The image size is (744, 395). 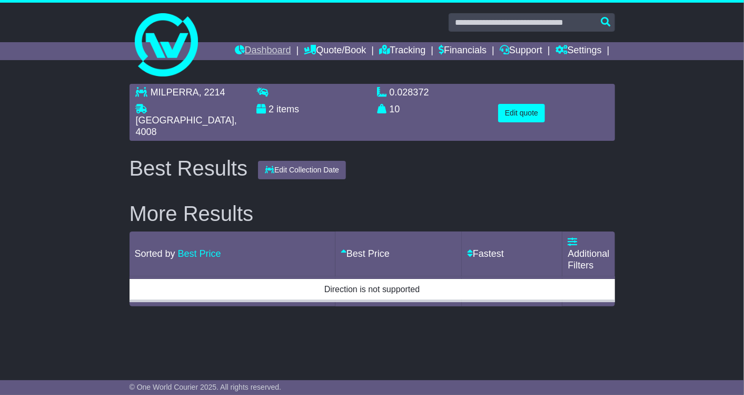 What do you see at coordinates (263, 51) in the screenshot?
I see `a: Dashboard` at bounding box center [263, 51].